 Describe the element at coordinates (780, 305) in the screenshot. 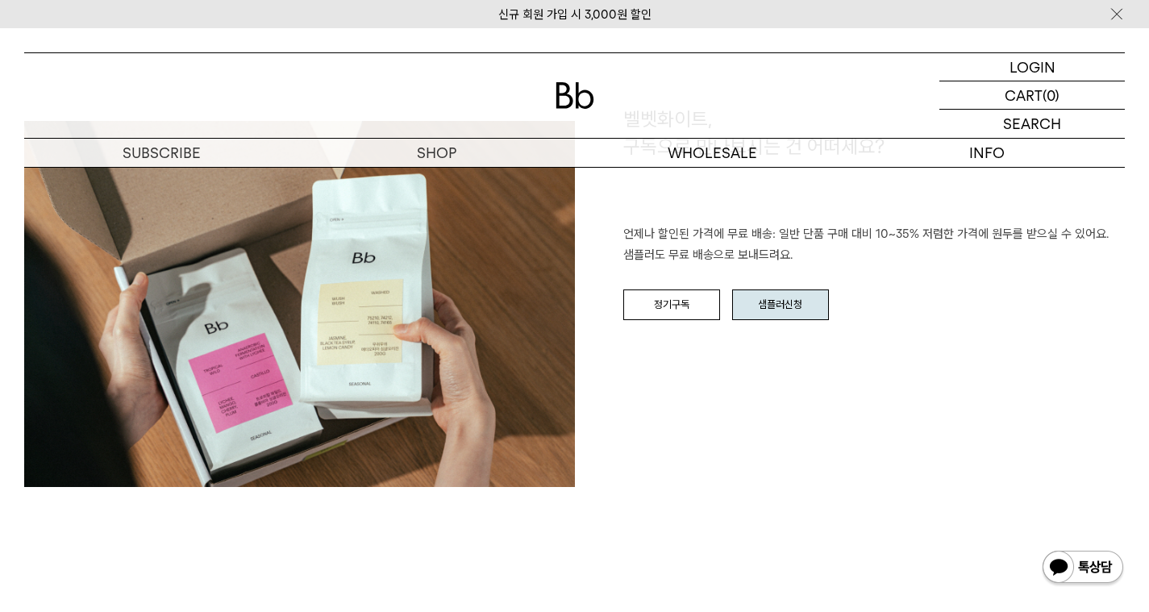

I see `a: 샘플러신청` at that location.